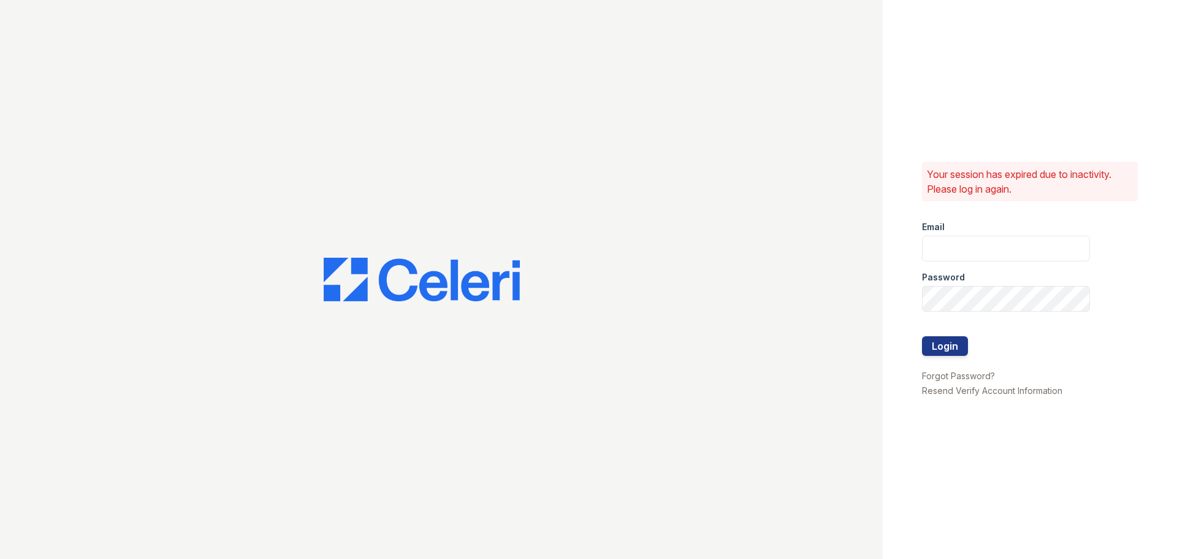  I want to click on label: Email, so click(933, 227).